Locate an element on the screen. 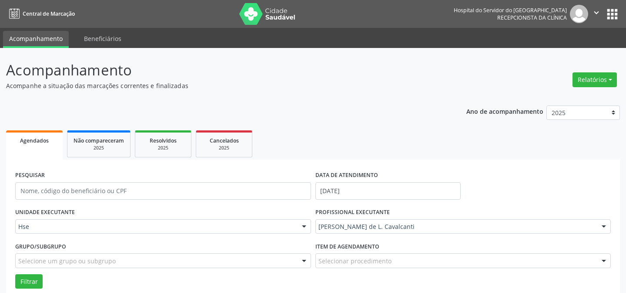 The height and width of the screenshot is (293, 626). a: Beneficiários is located at coordinates (103, 38).